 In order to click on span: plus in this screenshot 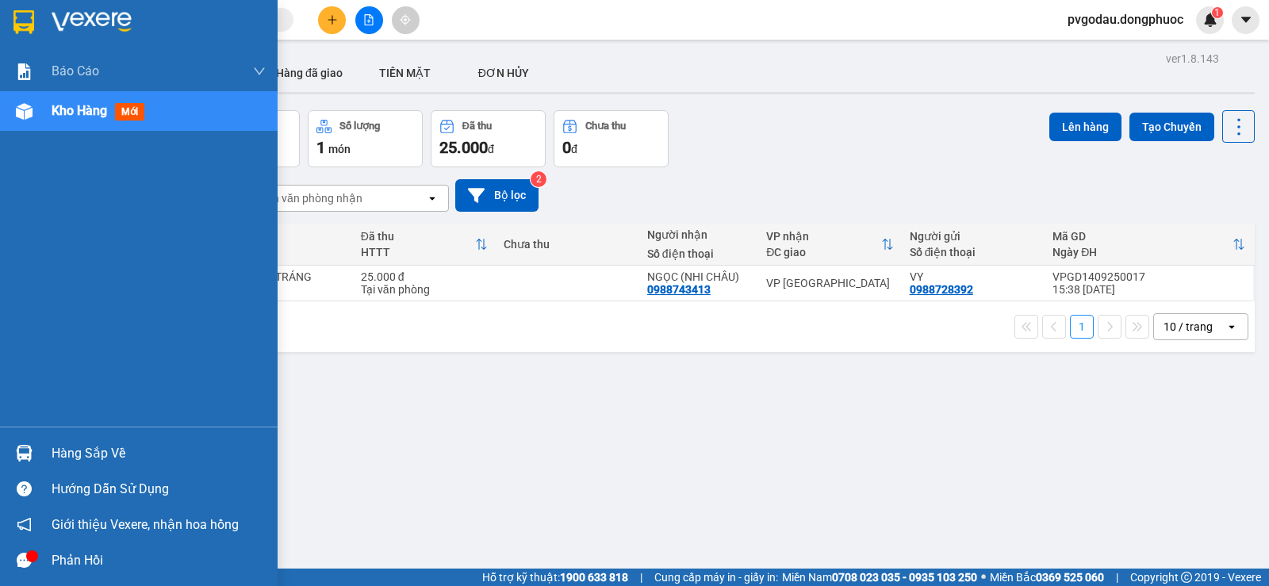, I will do `click(332, 20)`.